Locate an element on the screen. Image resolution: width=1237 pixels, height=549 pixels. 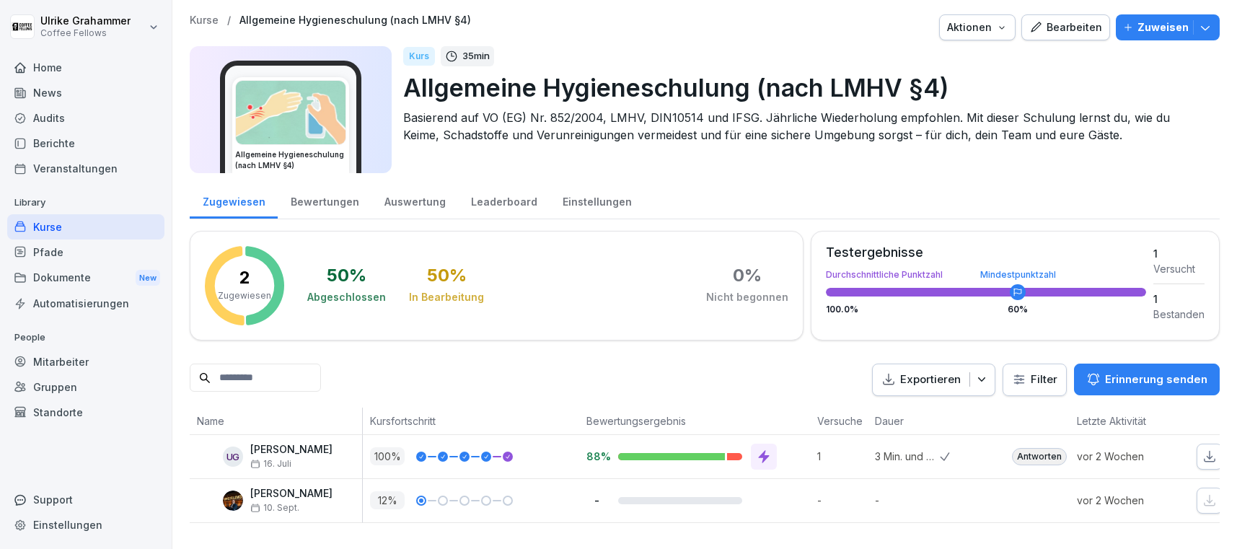
span: 16. Juli is located at coordinates (270, 464).